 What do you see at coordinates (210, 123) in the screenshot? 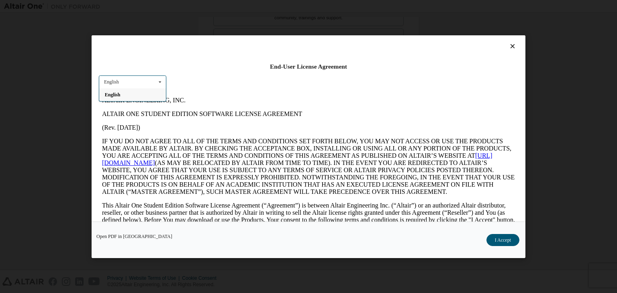
I see `p: This Altair One Student Edition Software License Agreement (“Agreement”) is between Altair Engine...` at bounding box center [210, 123].